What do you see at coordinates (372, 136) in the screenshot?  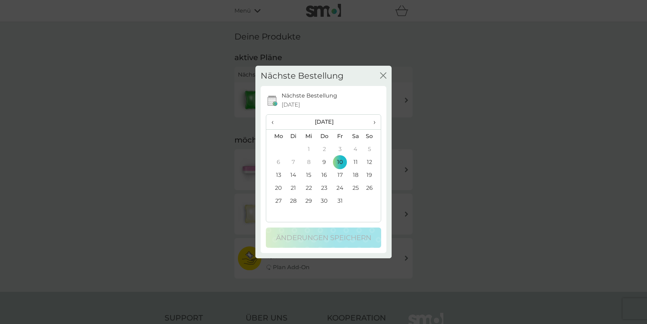 I see `th: So` at bounding box center [372, 136].